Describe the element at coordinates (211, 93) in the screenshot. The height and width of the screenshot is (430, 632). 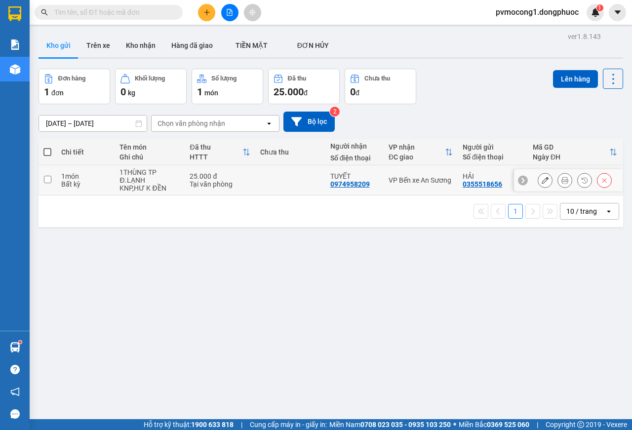
I see `span: món` at that location.